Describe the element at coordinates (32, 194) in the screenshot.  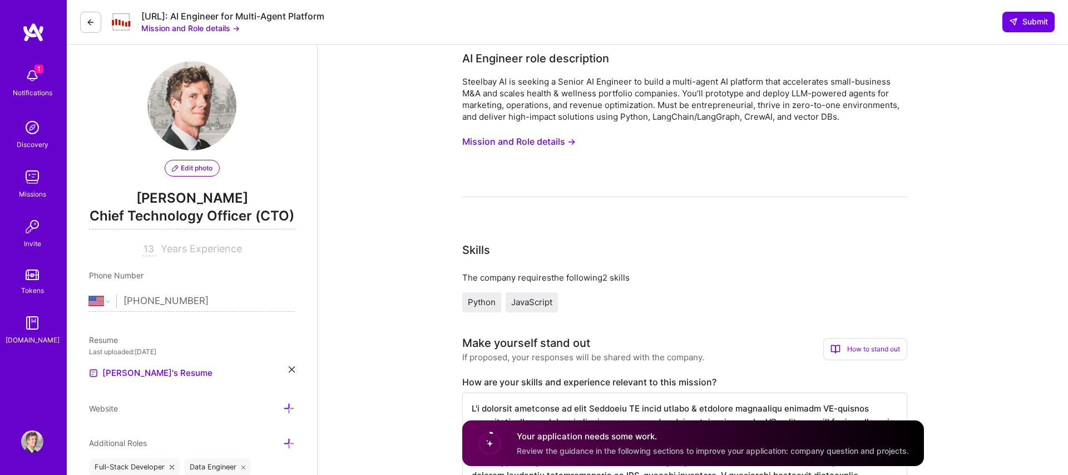
I see `div: Missions` at that location.